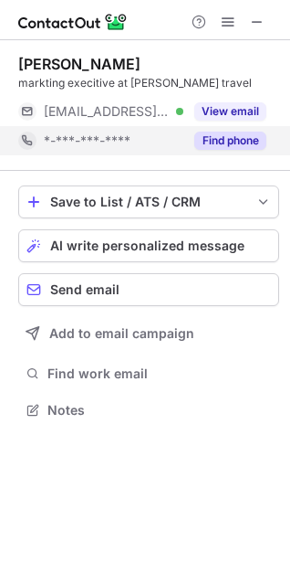  What do you see at coordinates (85, 290) in the screenshot?
I see `span: Send email` at bounding box center [85, 290].